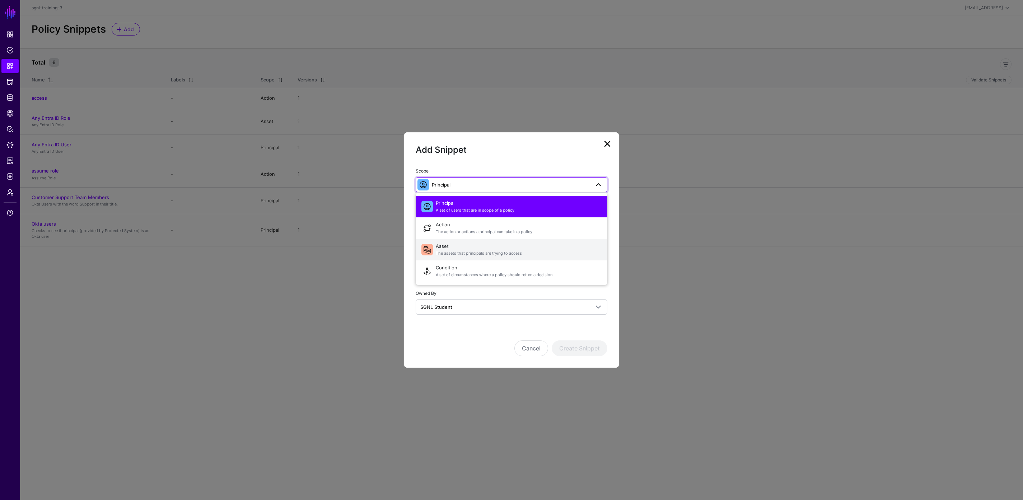 The image size is (1023, 500). What do you see at coordinates (511, 228) in the screenshot?
I see `button: ActionThe action or actions a principal can take in a policy` at bounding box center [511, 228].